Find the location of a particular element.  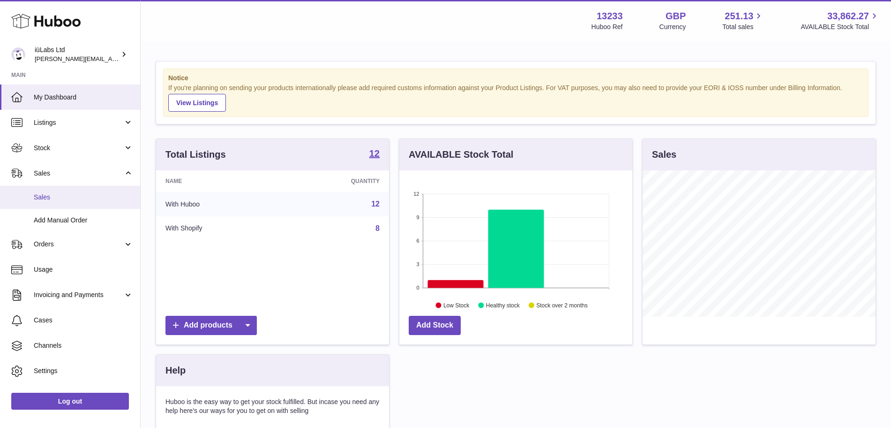

h3: Help is located at coordinates (175, 370).